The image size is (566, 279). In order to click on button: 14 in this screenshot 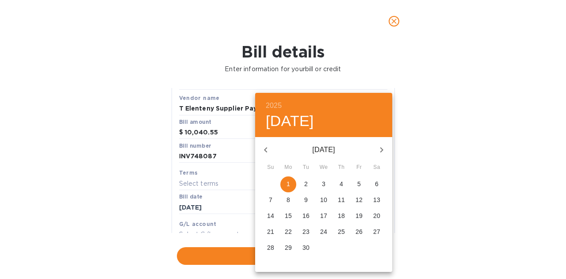, I will do `click(271, 216)`.